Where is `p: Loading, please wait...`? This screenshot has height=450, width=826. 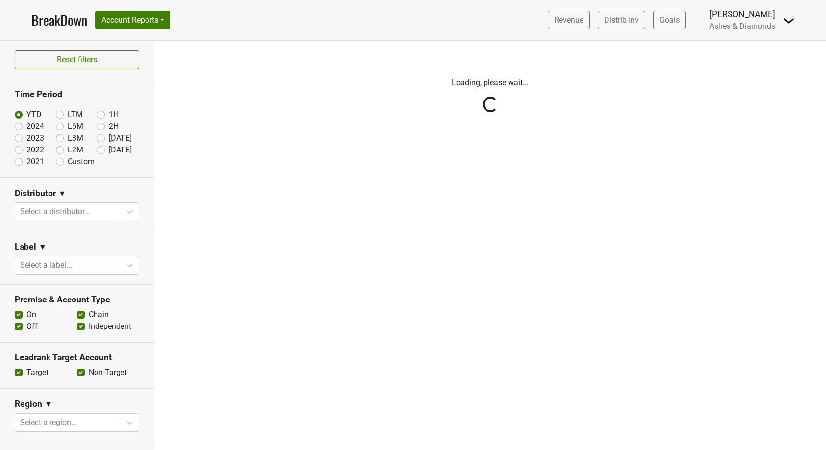
p: Loading, please wait... is located at coordinates (491, 83).